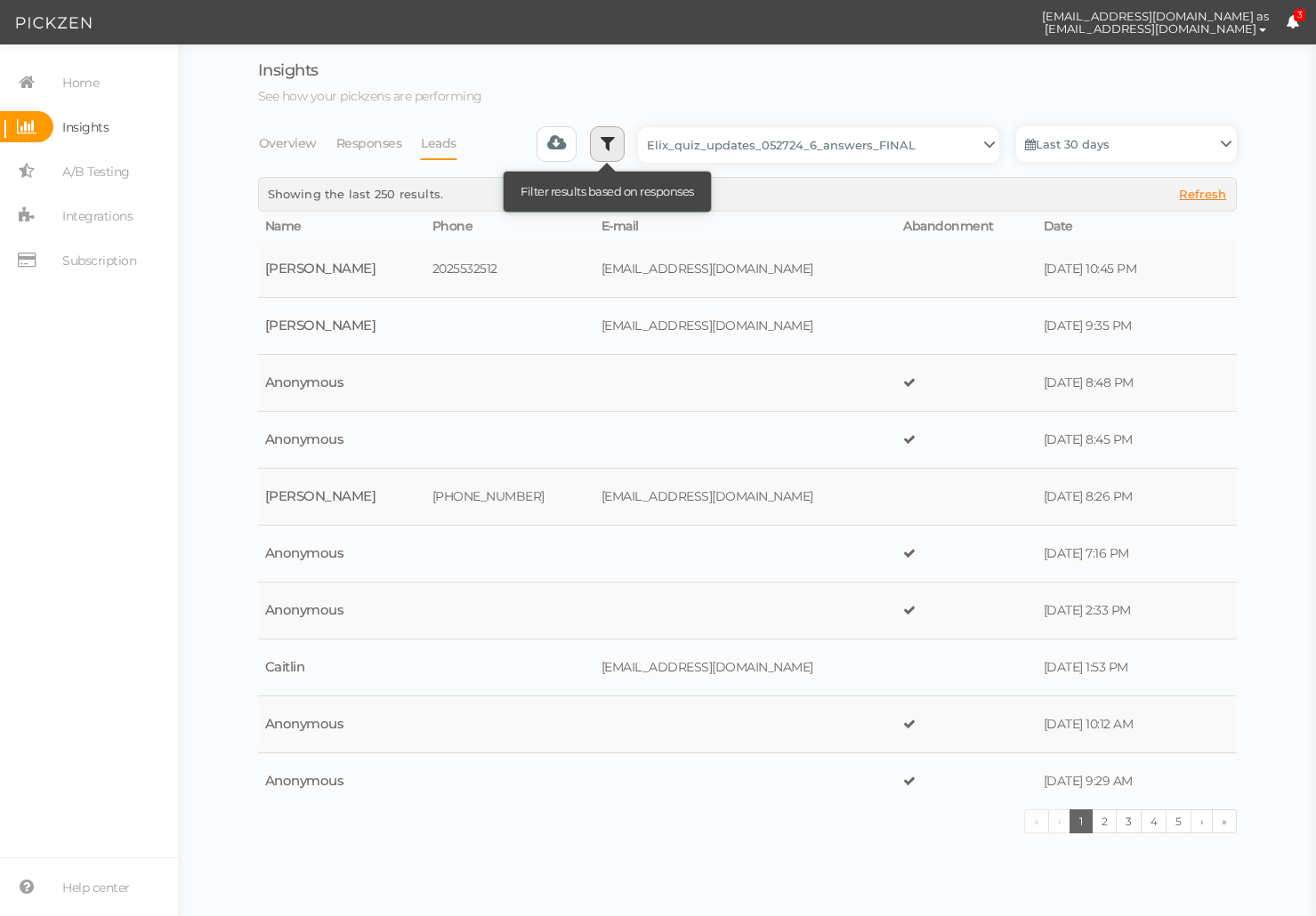  Describe the element at coordinates (1058, 226) in the screenshot. I see `span: Date` at that location.